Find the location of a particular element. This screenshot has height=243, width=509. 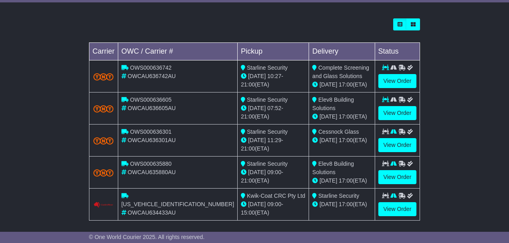

span: Cessnock Glass is located at coordinates (338, 132).